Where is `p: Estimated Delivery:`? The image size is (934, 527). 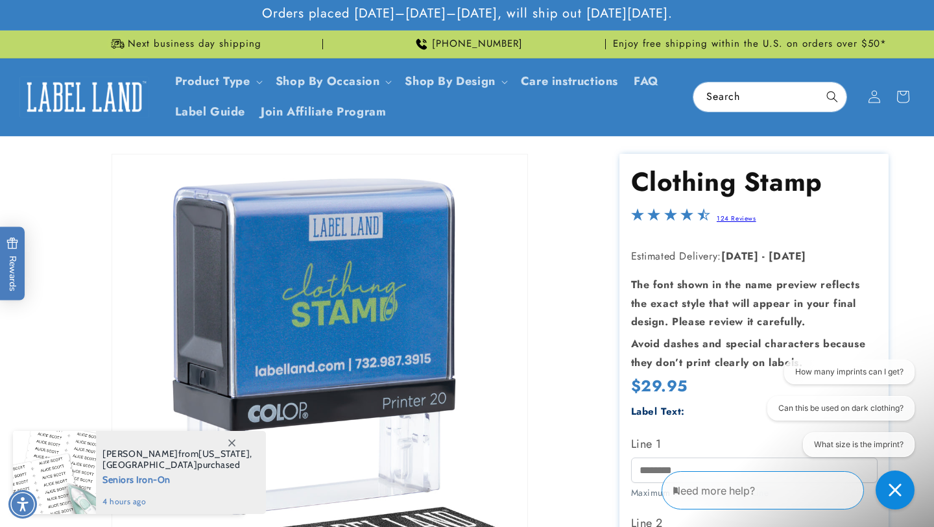 p: Estimated Delivery: is located at coordinates (755, 256).